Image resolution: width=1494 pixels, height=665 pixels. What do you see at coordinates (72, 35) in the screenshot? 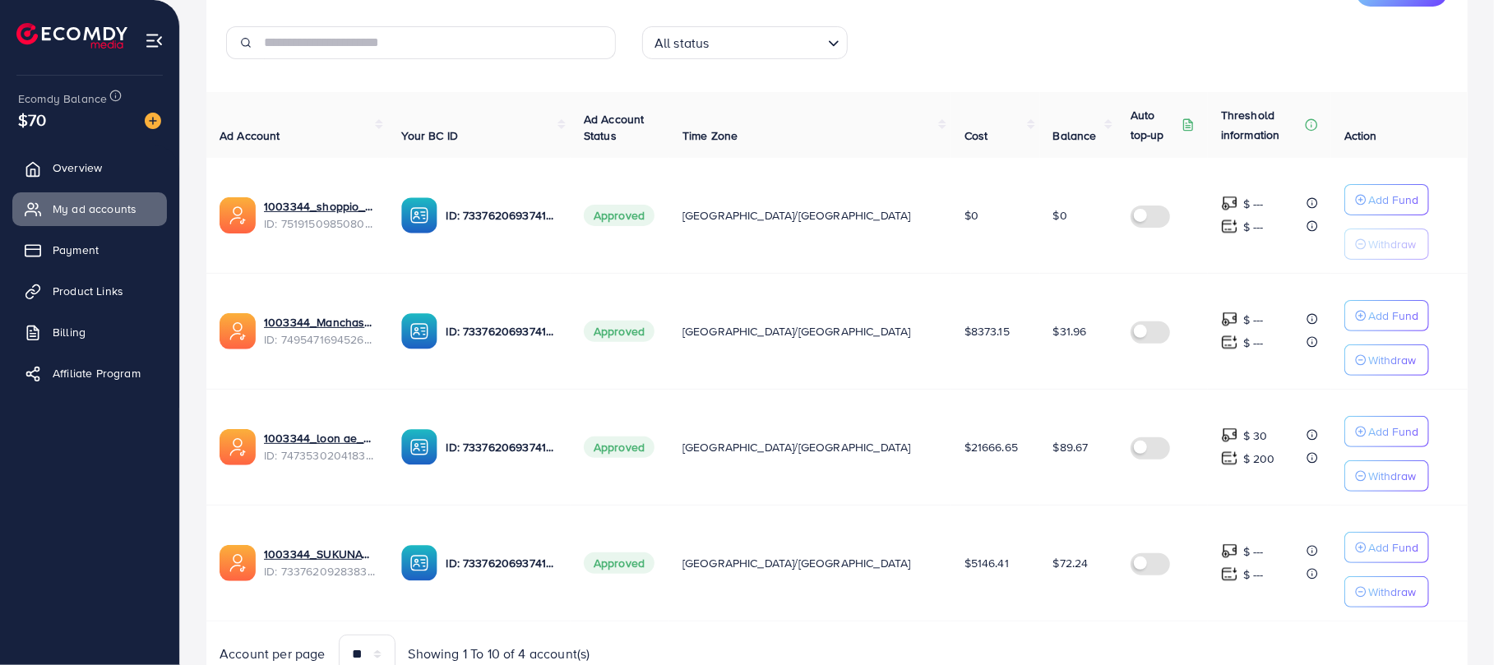
I see `img: logo` at bounding box center [72, 35].